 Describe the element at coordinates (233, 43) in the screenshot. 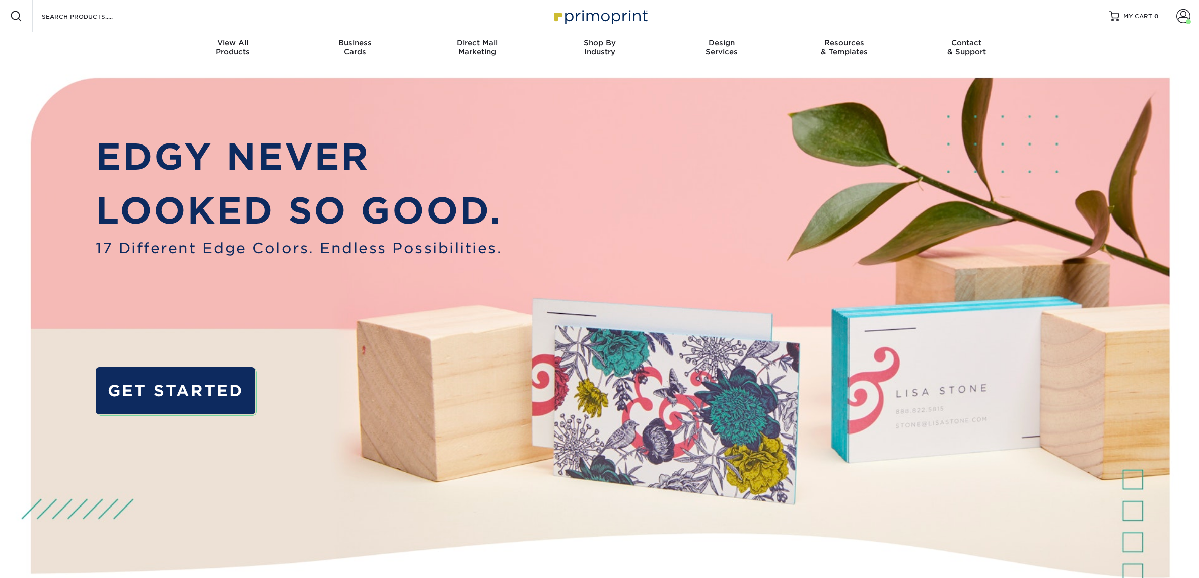

I see `span: View All` at that location.